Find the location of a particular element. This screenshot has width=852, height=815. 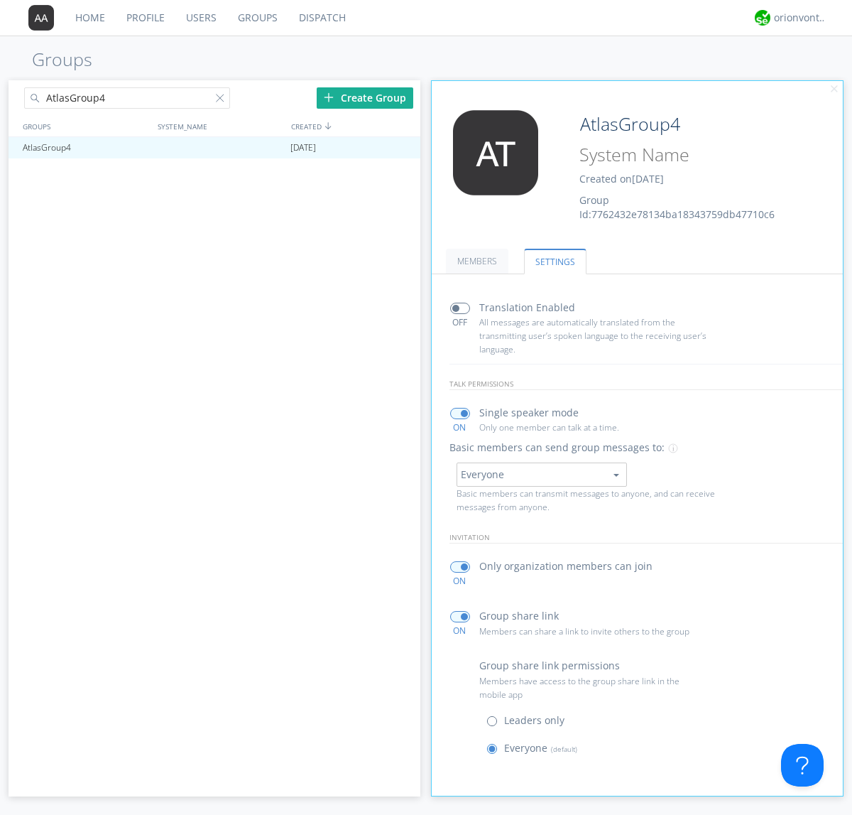

p: Single speaker mode is located at coordinates (529, 413).